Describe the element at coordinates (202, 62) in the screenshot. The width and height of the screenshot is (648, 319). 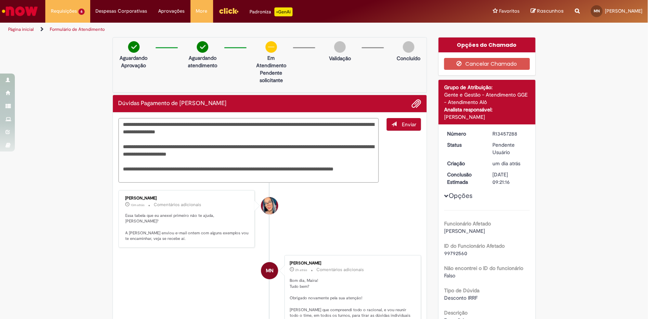
I see `p: Aguardando atendimento` at that location.